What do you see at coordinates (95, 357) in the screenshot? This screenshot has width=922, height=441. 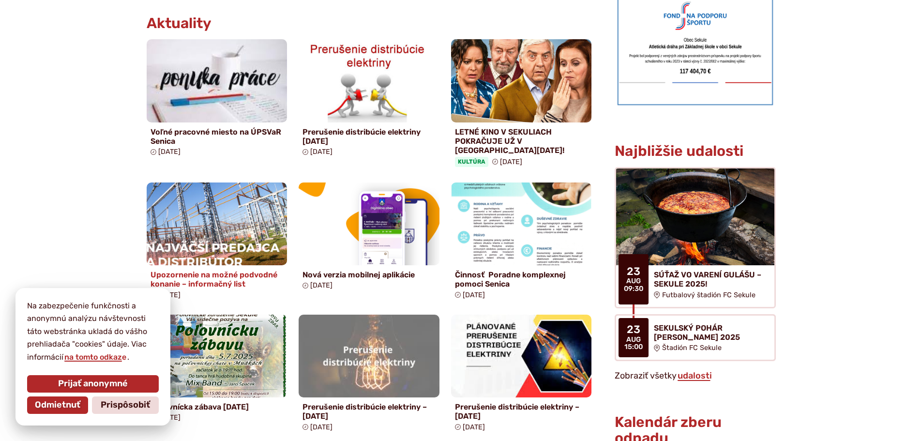 I see `a: na tomto odkaze` at bounding box center [95, 357].